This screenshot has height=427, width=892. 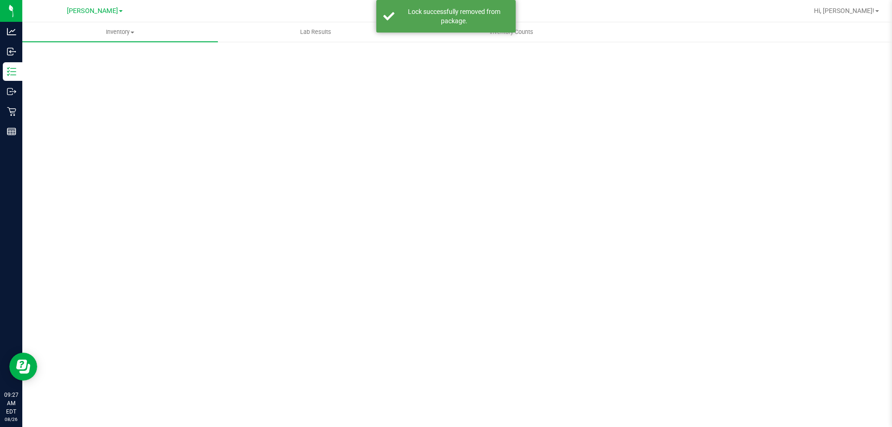 What do you see at coordinates (11, 419) in the screenshot?
I see `p: 08/26` at bounding box center [11, 419].